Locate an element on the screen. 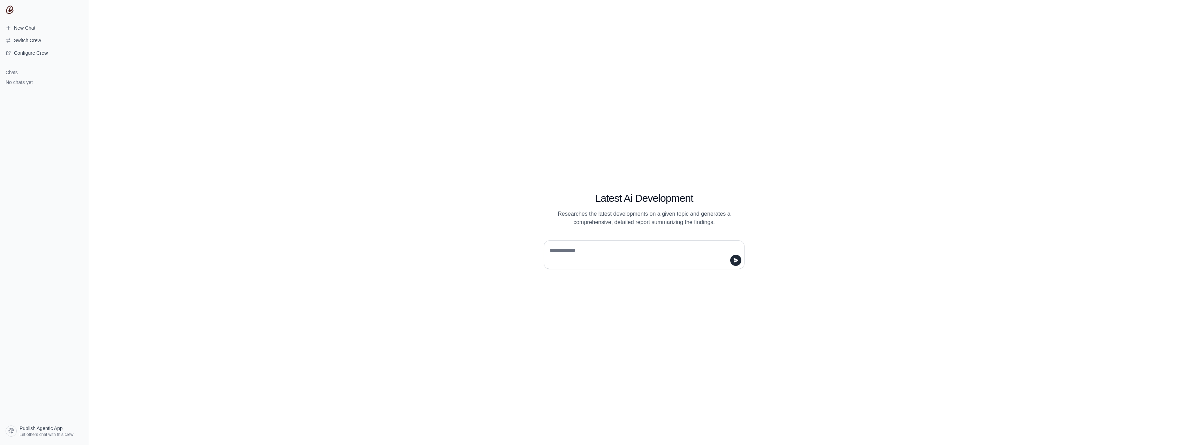 The width and height of the screenshot is (1199, 445). span: Let others chat with this crew is located at coordinates (46, 435).